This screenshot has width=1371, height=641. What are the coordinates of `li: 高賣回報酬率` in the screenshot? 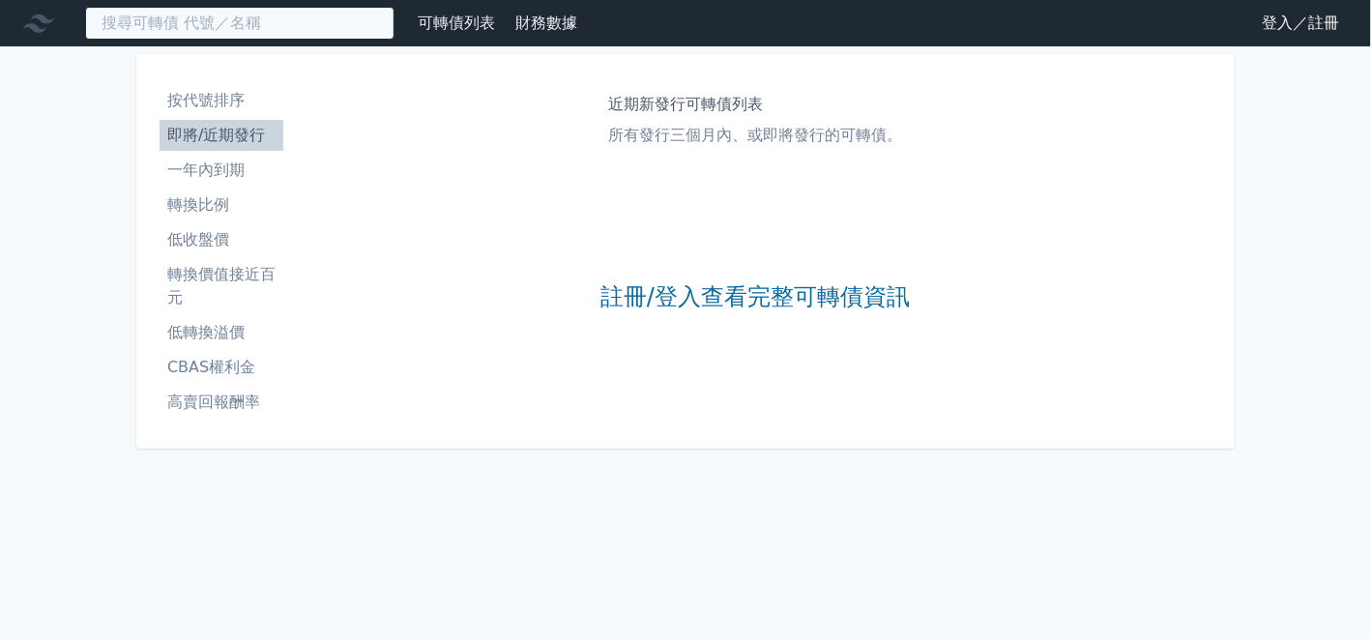 It's located at (221, 402).